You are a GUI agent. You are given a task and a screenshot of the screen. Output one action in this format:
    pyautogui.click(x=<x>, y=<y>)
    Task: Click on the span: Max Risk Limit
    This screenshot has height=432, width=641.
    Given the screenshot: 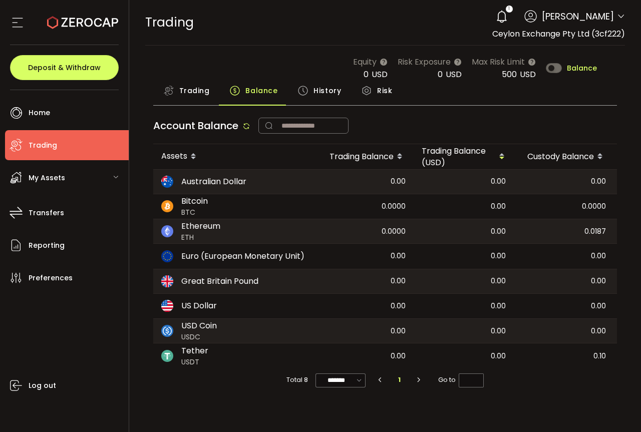 What is the action you would take?
    pyautogui.click(x=498, y=62)
    